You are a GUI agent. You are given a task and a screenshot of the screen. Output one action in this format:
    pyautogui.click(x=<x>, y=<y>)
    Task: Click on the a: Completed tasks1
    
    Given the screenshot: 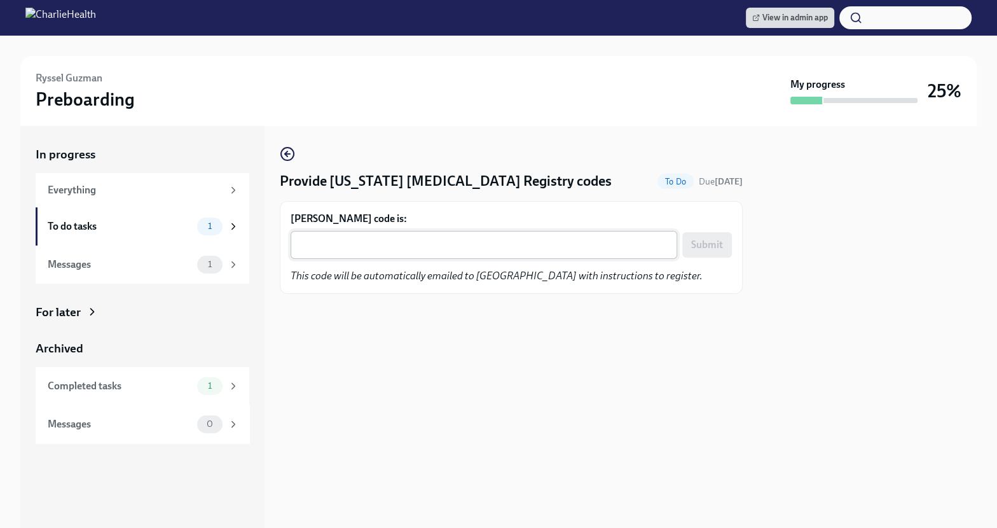 What is the action you would take?
    pyautogui.click(x=142, y=386)
    